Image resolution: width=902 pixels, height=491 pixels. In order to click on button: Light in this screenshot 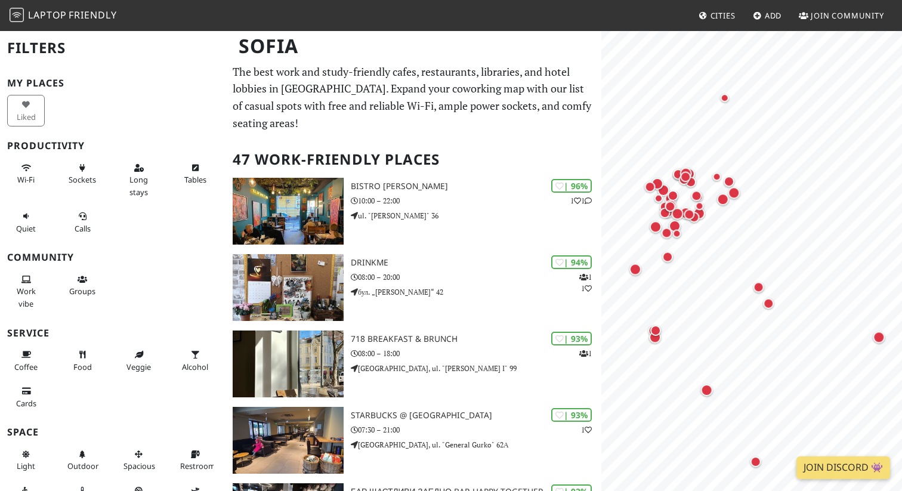, I will do `click(26, 460)`.